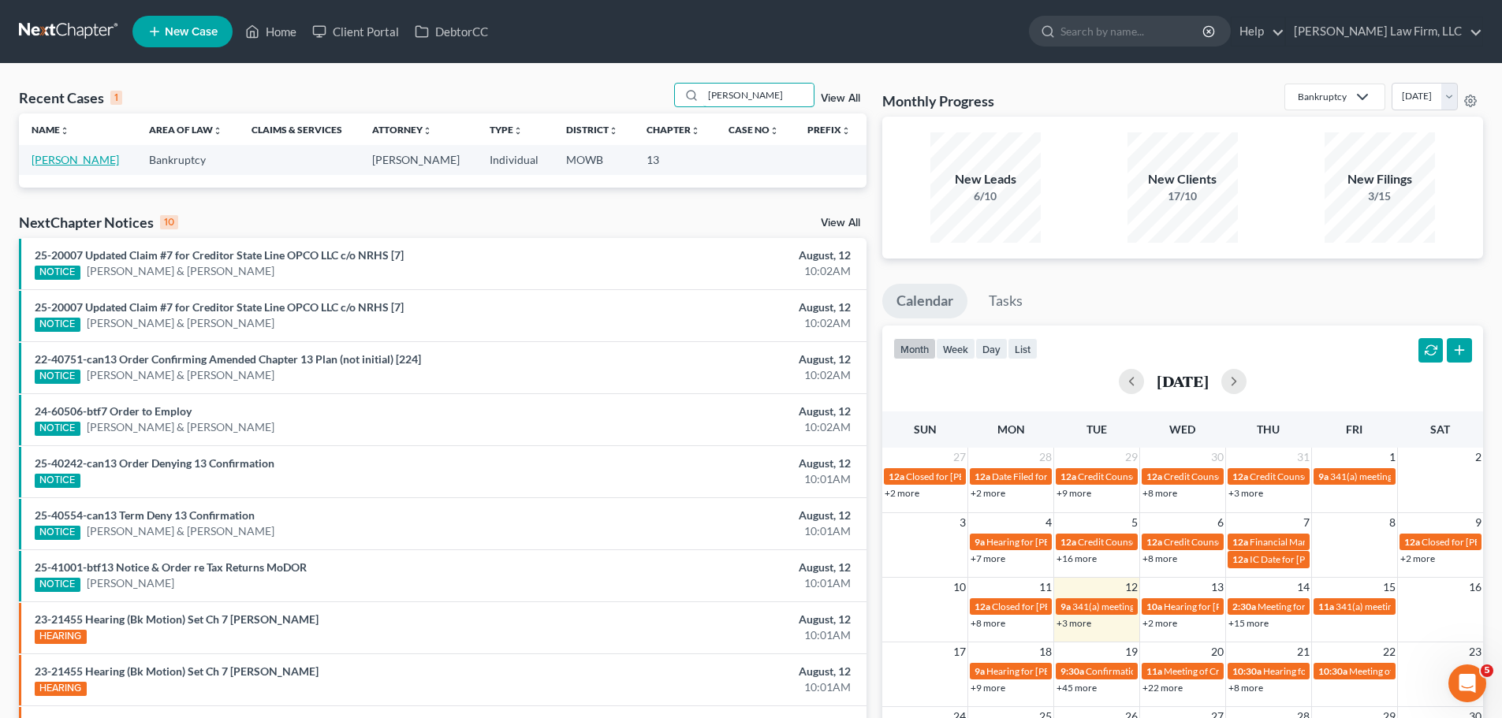 The width and height of the screenshot is (1502, 718). Describe the element at coordinates (1045, 587) in the screenshot. I see `span: 11` at that location.